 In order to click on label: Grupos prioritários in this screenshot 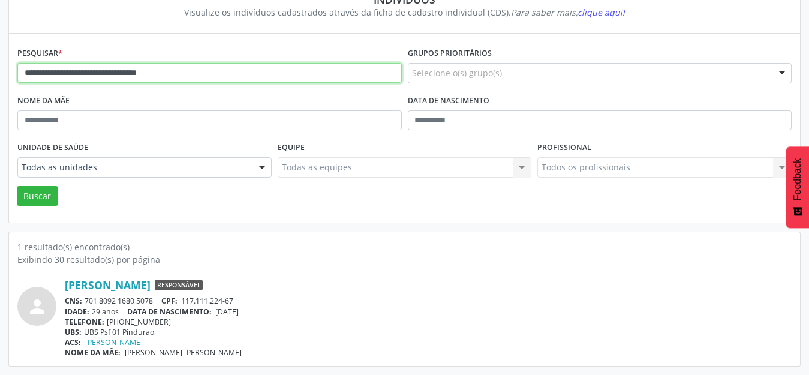, I will do `click(450, 53)`.